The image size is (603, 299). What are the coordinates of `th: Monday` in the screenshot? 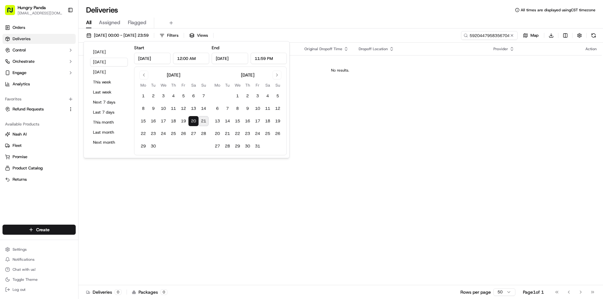 It's located at (217, 85).